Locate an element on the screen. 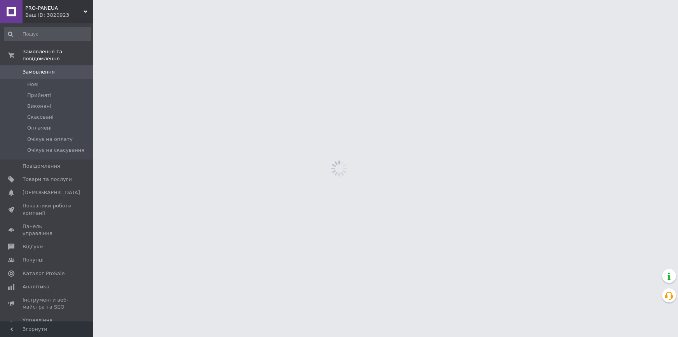 The image size is (678, 337). span: PRO-PANEUA is located at coordinates (54, 8).